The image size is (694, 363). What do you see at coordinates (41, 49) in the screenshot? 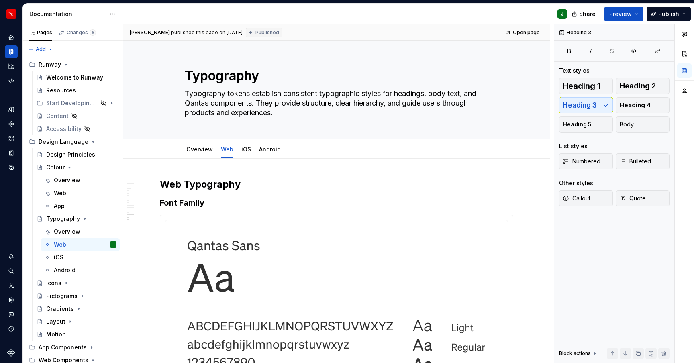
I see `button: Add` at bounding box center [41, 49].